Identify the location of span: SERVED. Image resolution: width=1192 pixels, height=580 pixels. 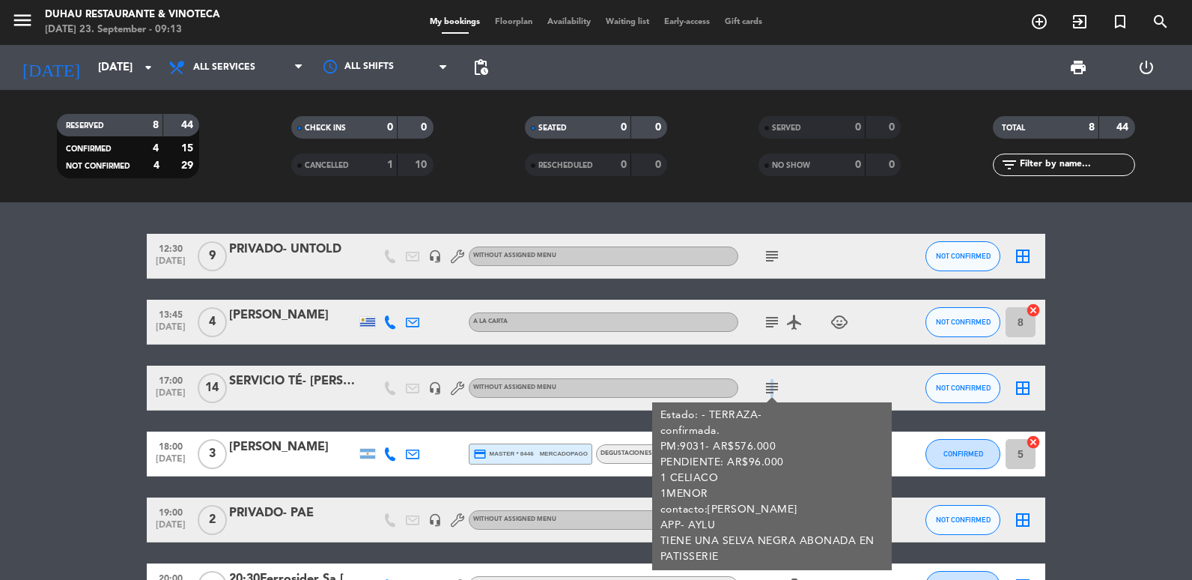
(786, 128).